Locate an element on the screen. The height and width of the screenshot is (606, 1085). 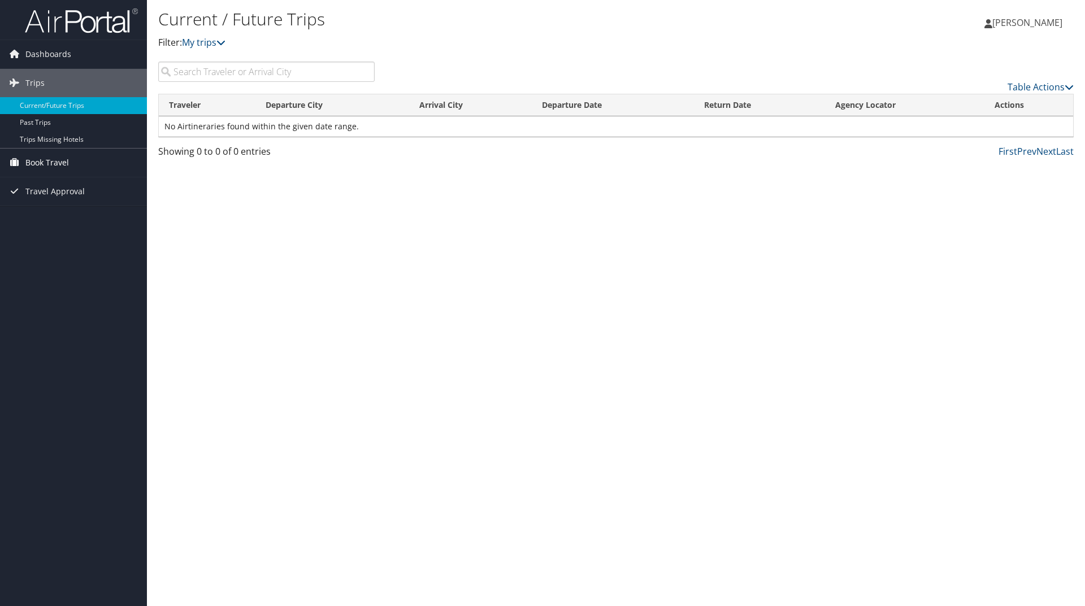
th: Arrival City: activate to sort column ascending is located at coordinates (470, 105).